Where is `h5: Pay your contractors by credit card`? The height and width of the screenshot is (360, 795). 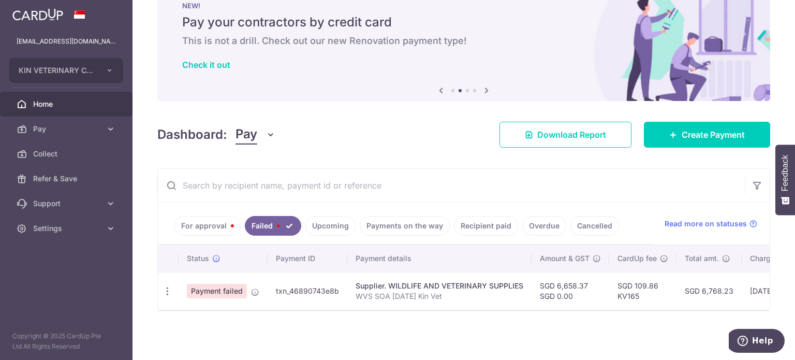 h5: Pay your contractors by credit card is located at coordinates (464, 22).